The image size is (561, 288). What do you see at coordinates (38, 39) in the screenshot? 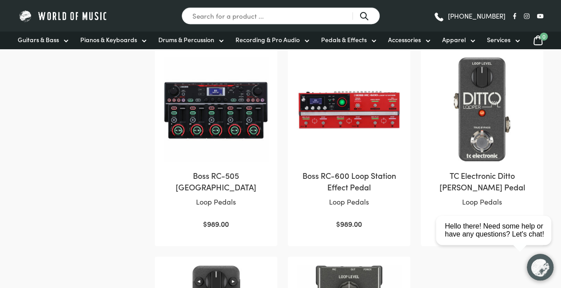
I see `span: Guitars & Bass` at bounding box center [38, 39].